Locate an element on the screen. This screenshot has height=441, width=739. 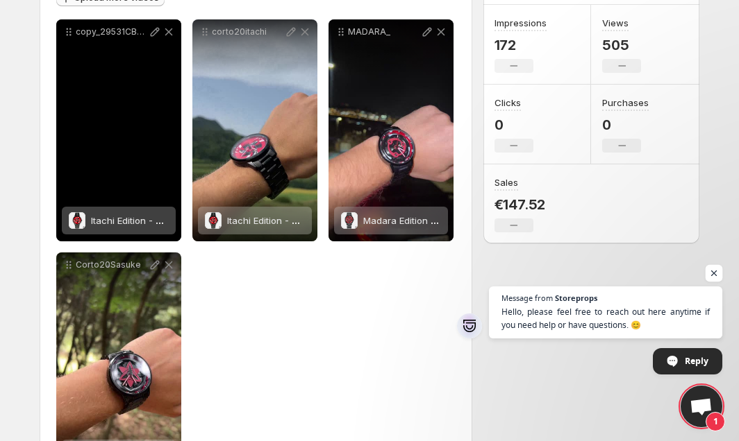
img: Madara Edition - ShinraTime™ is located at coordinates (349, 221).